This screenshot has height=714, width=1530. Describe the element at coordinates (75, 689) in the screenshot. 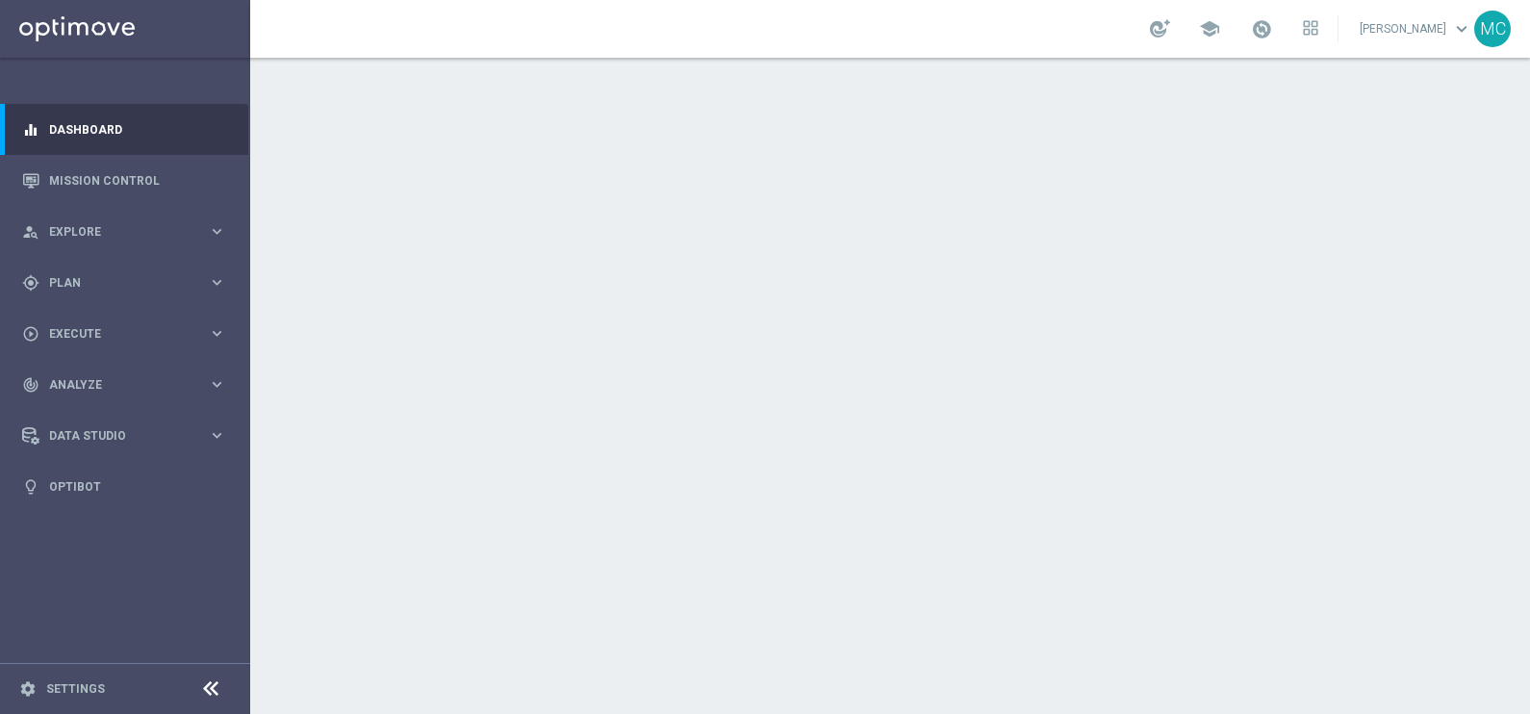

I see `a: Settings` at that location.